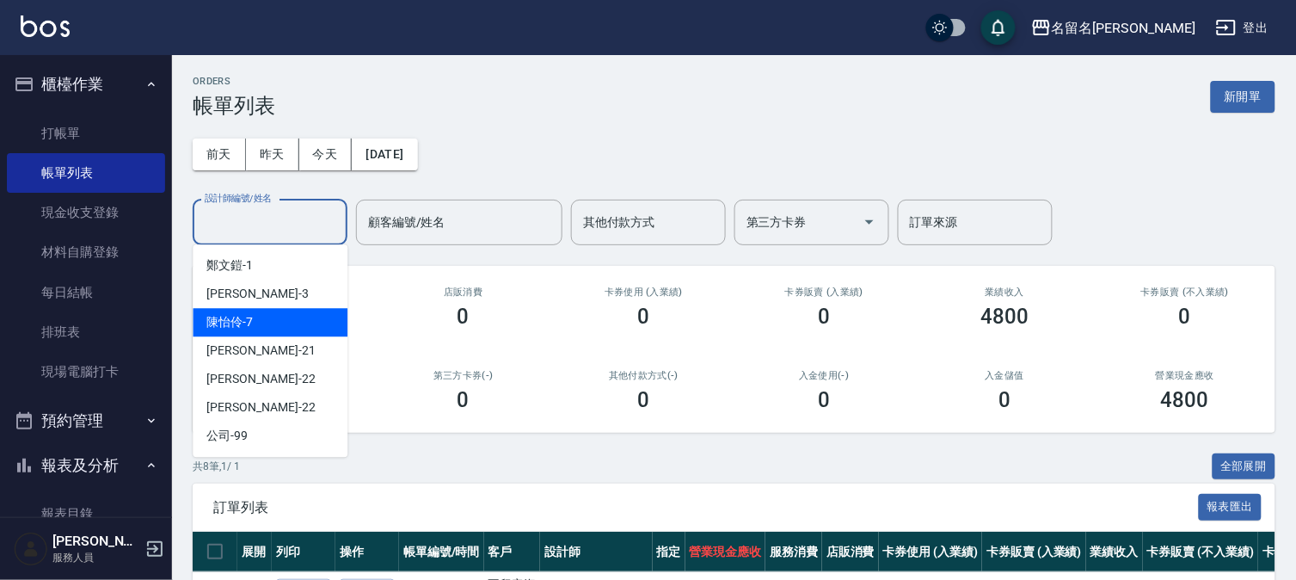  I want to click on h2: 卡券販賣 (不入業績), so click(1185, 292).